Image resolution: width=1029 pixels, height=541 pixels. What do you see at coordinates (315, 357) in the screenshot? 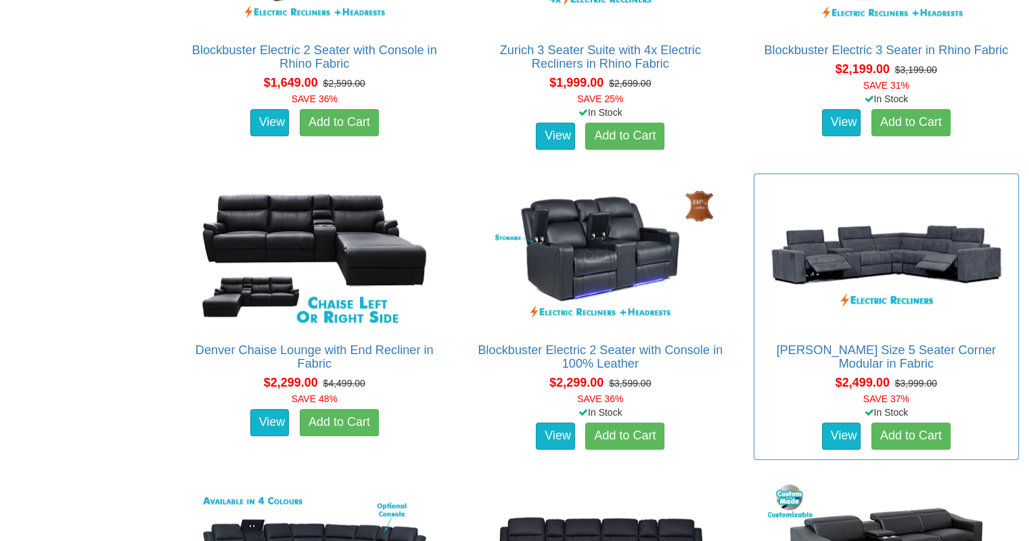
I see `a: Denver Chaise Lounge with End Recliner in Fabric` at bounding box center [315, 357].